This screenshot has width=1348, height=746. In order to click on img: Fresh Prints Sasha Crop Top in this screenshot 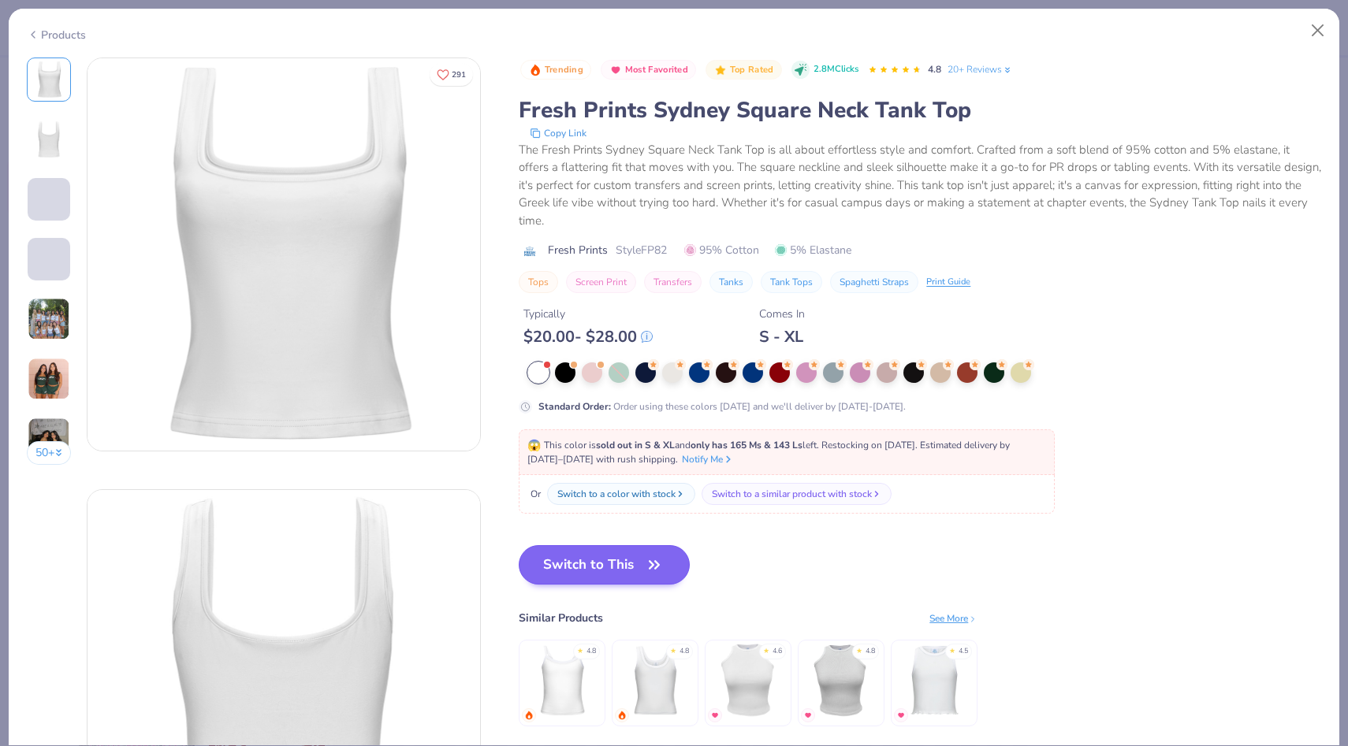, I will do `click(934, 680)`.